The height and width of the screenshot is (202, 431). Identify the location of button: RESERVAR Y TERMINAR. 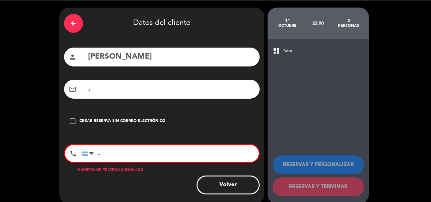
(318, 187).